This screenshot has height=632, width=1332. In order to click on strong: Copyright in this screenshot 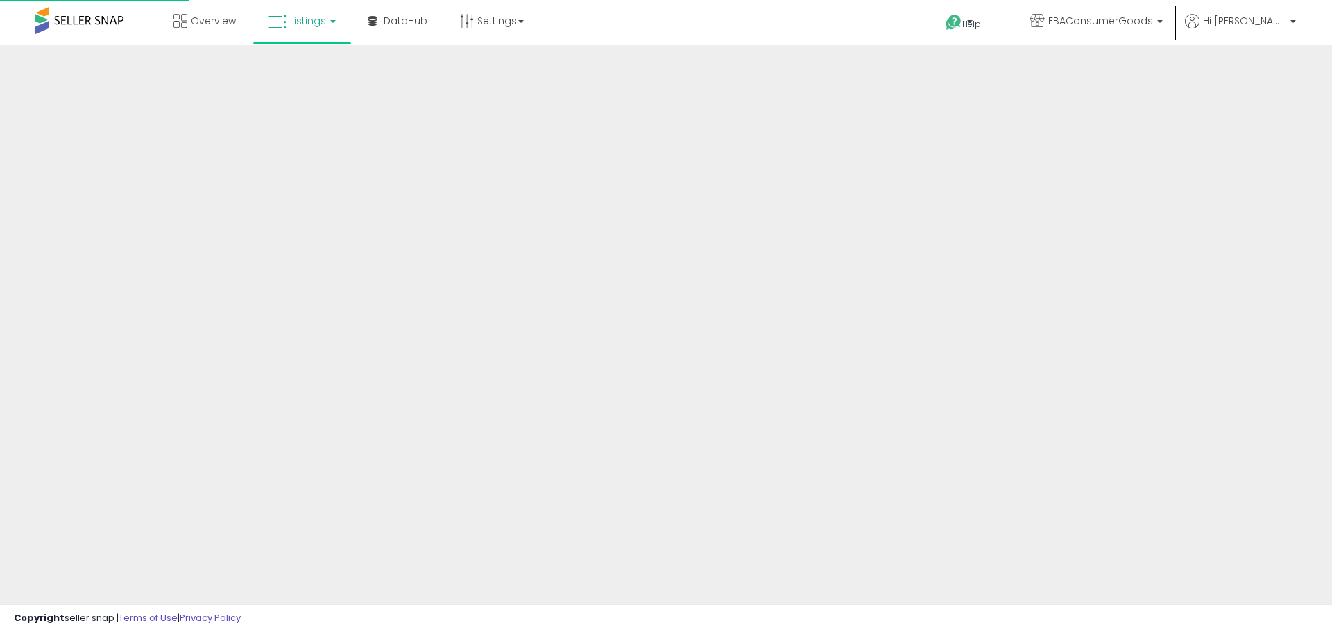, I will do `click(39, 617)`.